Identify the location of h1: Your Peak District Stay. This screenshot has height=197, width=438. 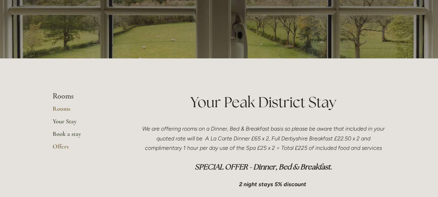
(263, 102).